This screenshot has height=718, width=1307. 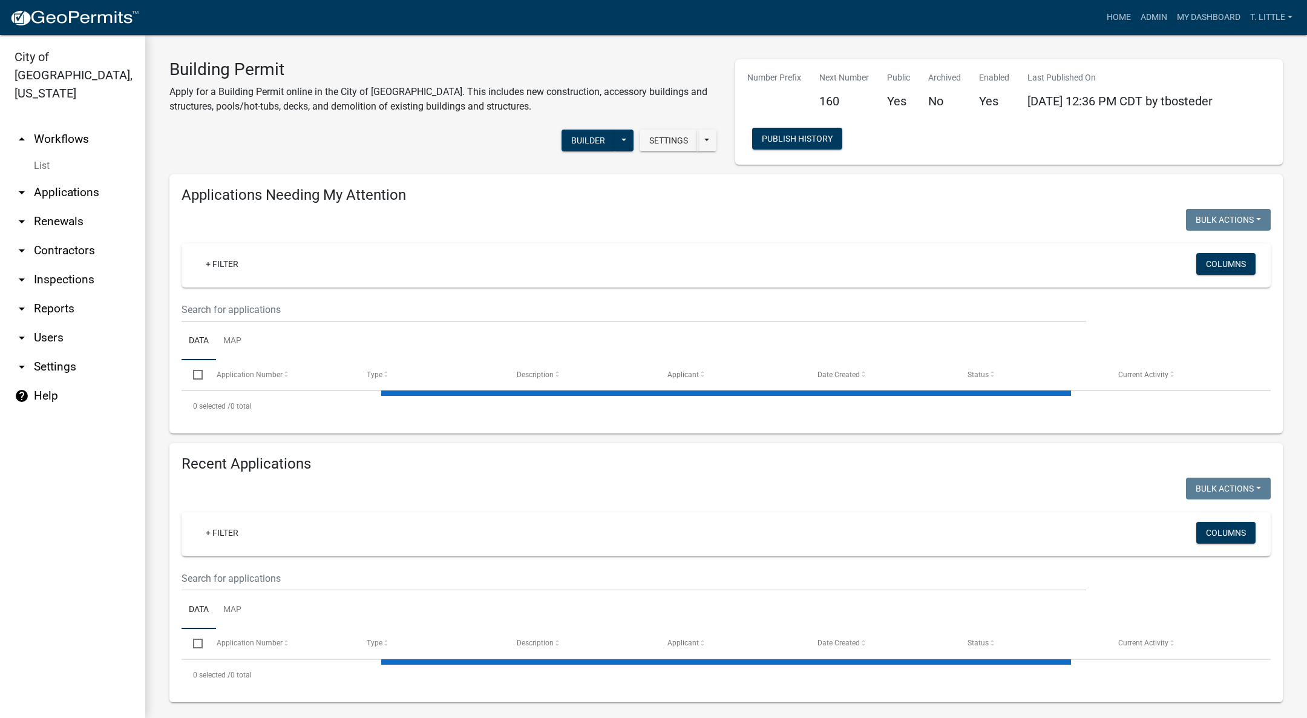 I want to click on a: T. Little, so click(x=1271, y=18).